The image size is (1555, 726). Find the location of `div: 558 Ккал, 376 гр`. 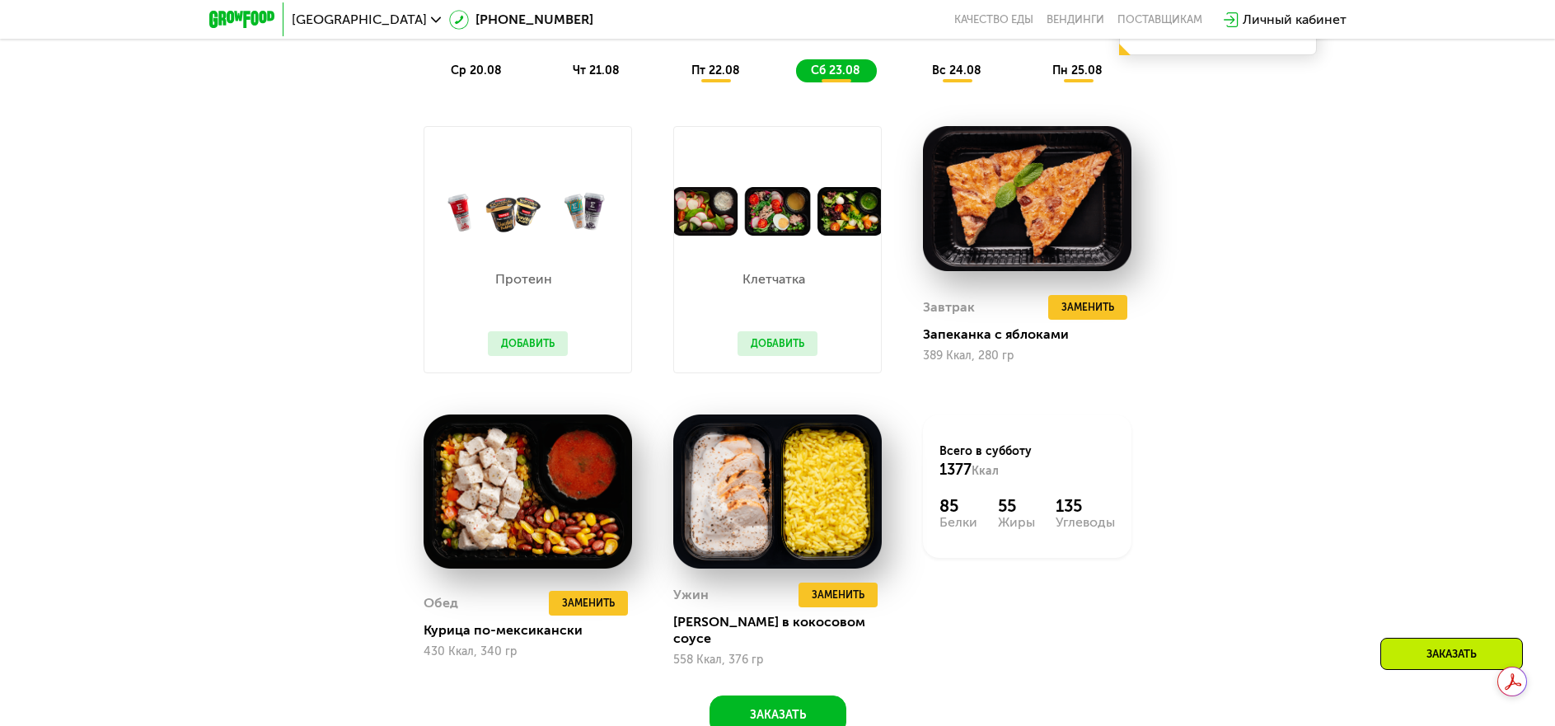

div: 558 Ккал, 376 гр is located at coordinates (777, 660).